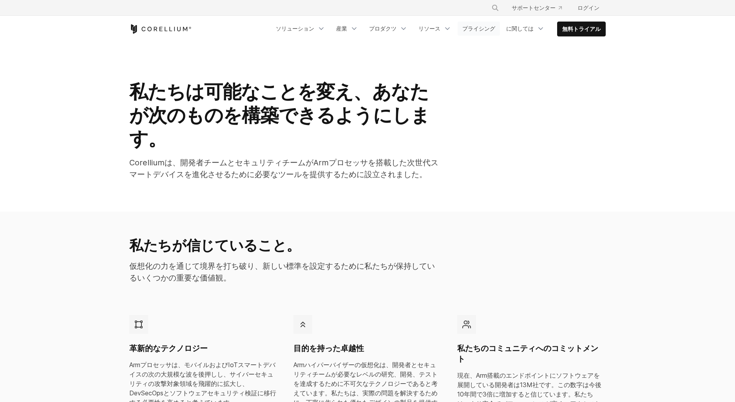 Image resolution: width=735 pixels, height=402 pixels. I want to click on font: リソース, so click(429, 29).